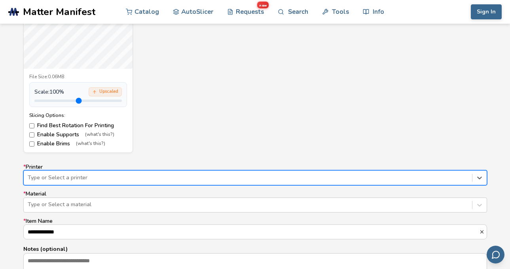 The image size is (510, 269). I want to click on span: new, so click(262, 5).